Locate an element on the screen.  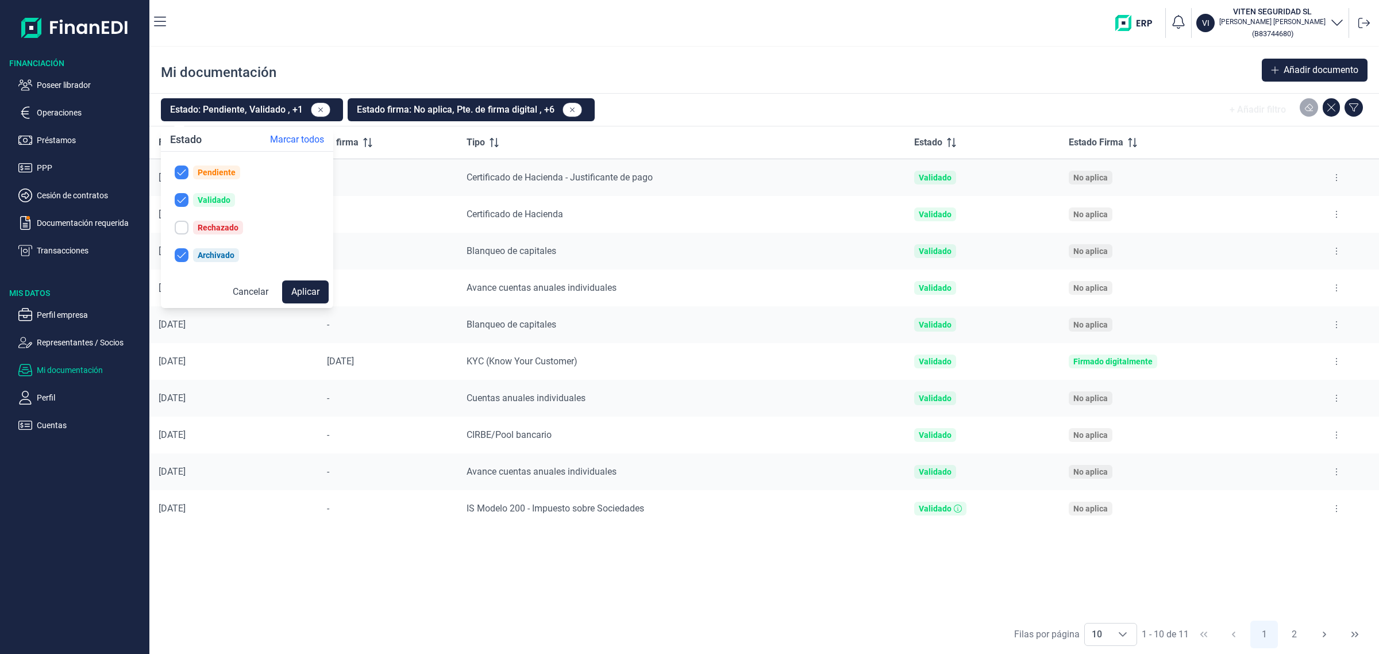
span: IS Modelo 200 - Impuesto sobre Sociedades is located at coordinates (555, 508).